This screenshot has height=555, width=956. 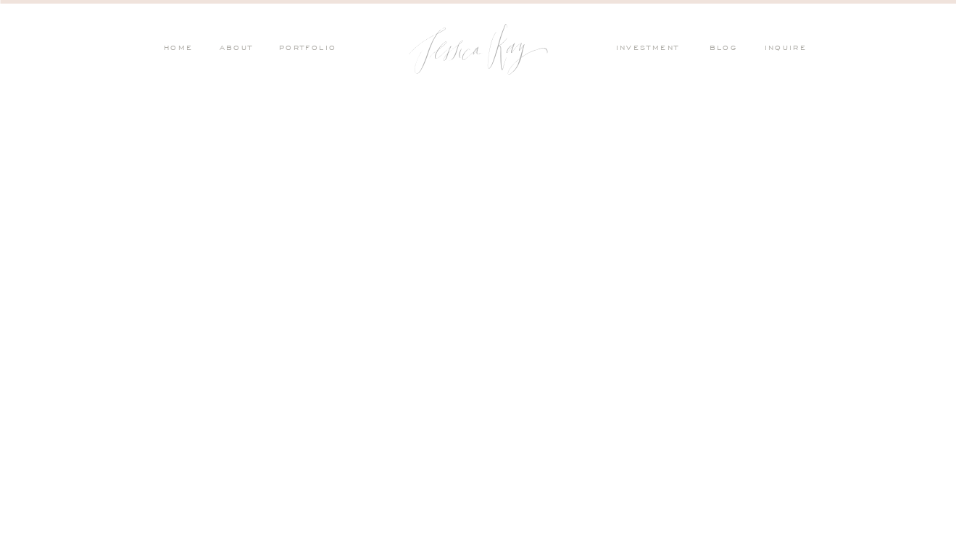 What do you see at coordinates (235, 49) in the screenshot?
I see `a: ABOUT` at bounding box center [235, 49].